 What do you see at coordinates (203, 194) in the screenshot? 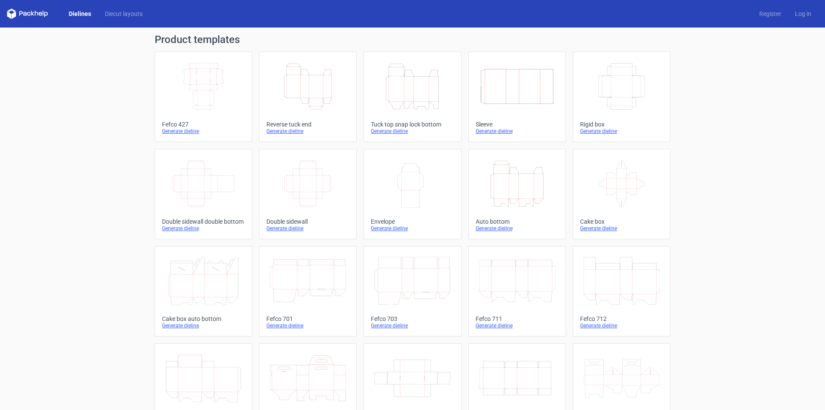
I see `a: Double sidewall double bottomGenerate dieline` at bounding box center [203, 194].